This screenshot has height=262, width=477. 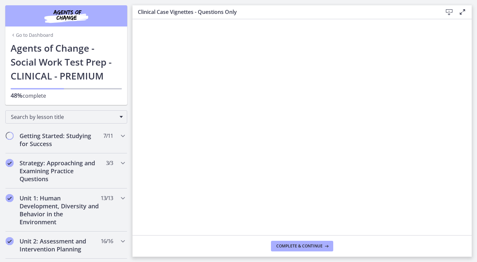 I want to click on div: Search by lesson title, so click(x=66, y=117).